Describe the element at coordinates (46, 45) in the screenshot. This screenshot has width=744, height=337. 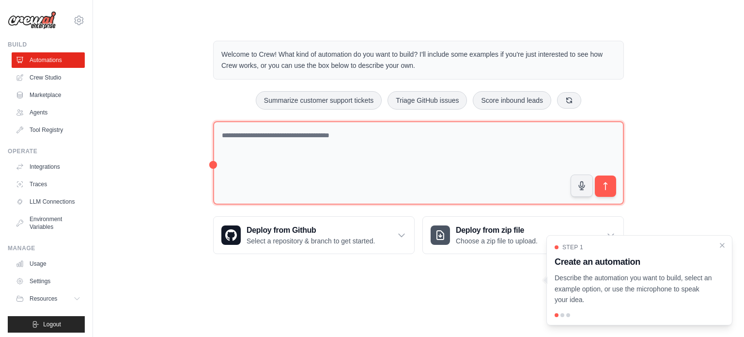
I see `div: Build` at that location.